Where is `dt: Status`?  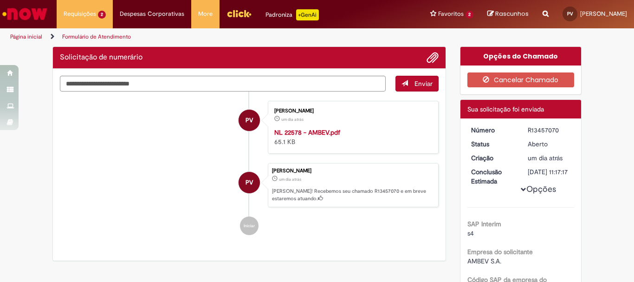 dt: Status is located at coordinates (492, 144).